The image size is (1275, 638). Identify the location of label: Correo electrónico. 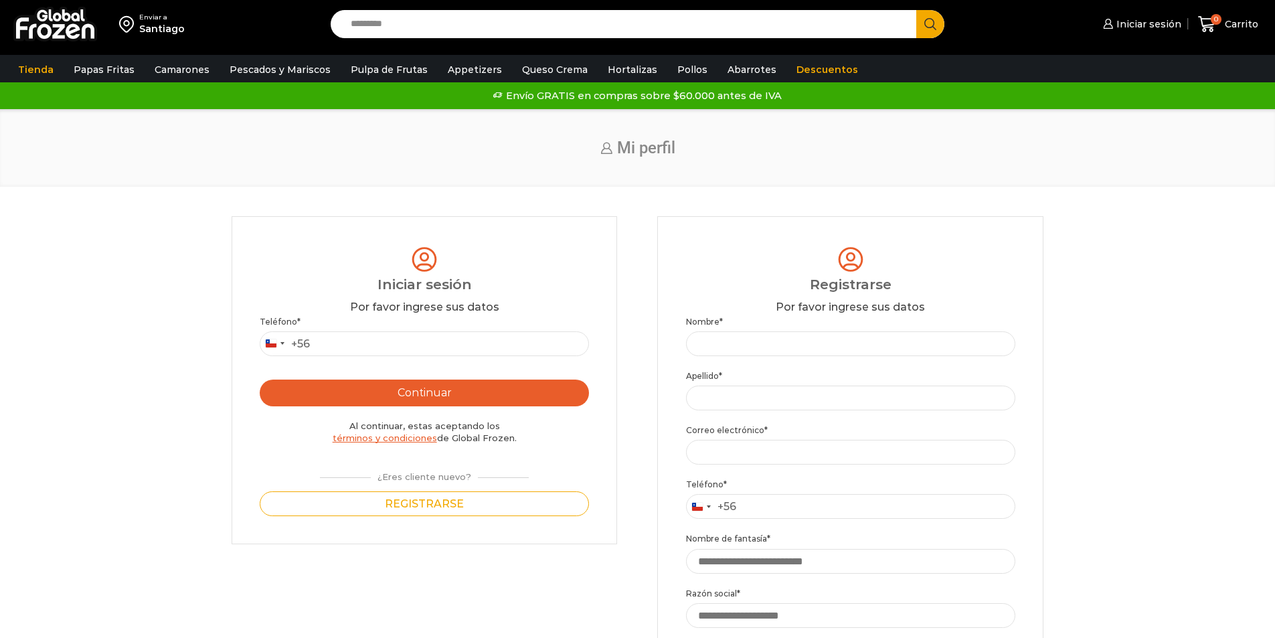
(851, 430).